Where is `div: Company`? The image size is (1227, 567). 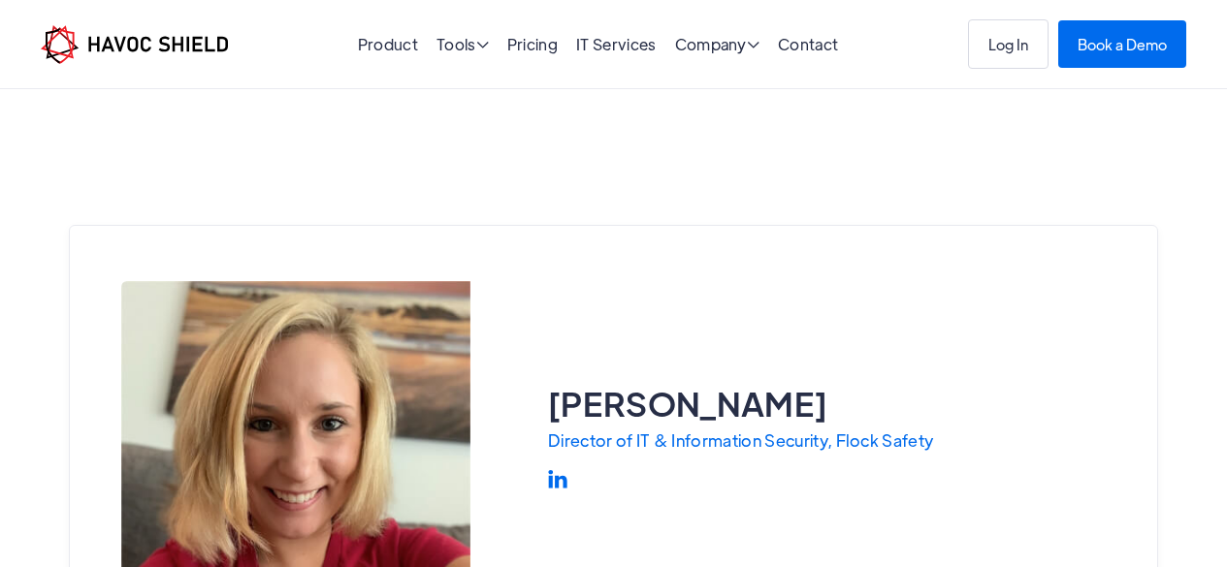
div: Company is located at coordinates (718, 46).